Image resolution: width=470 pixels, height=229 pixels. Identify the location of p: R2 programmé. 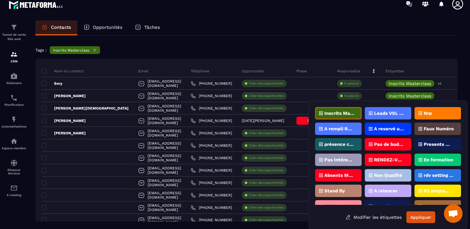
(439, 191).